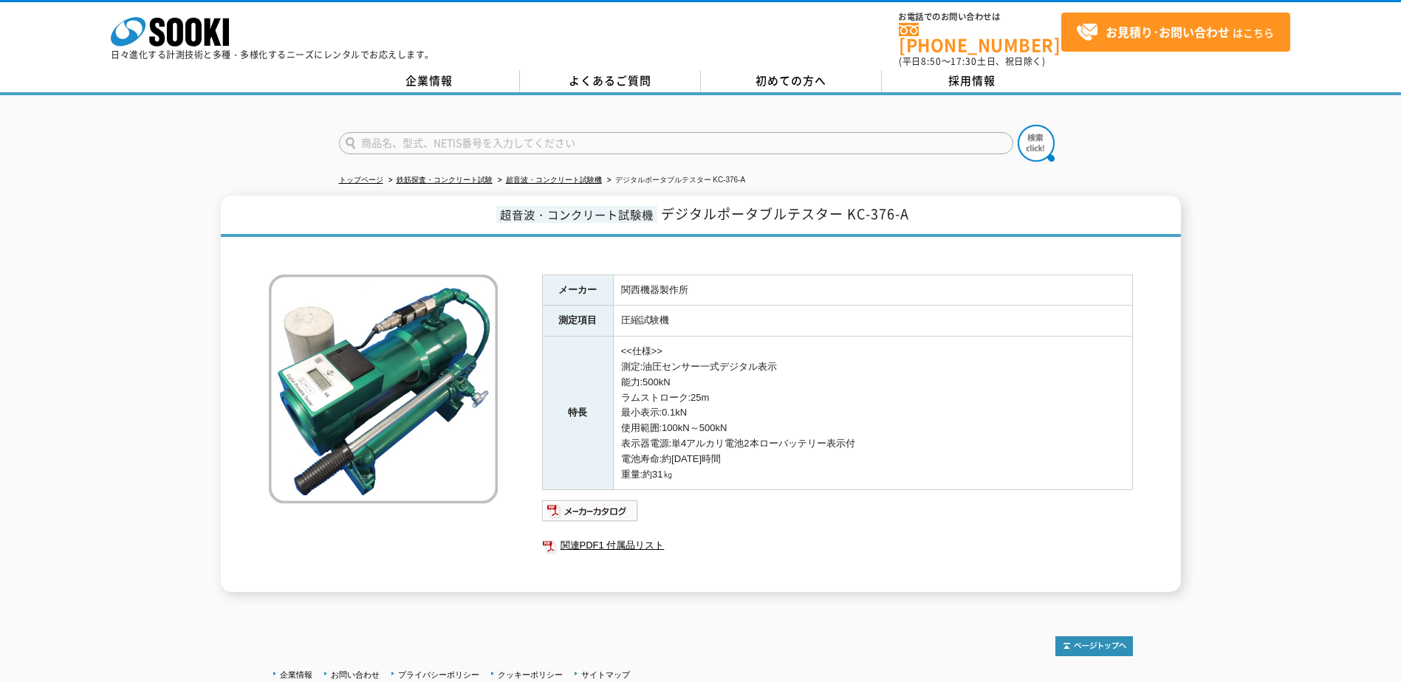 The height and width of the screenshot is (682, 1401). Describe the element at coordinates (578, 321) in the screenshot. I see `th: 測定項目` at that location.